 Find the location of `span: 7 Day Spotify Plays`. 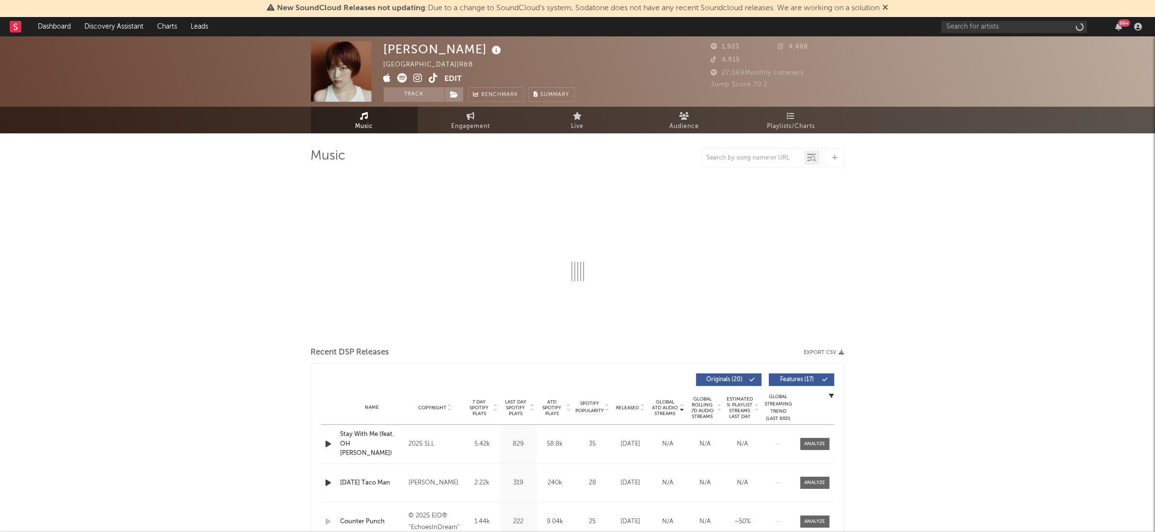

span: 7 Day Spotify Plays is located at coordinates (479, 408).